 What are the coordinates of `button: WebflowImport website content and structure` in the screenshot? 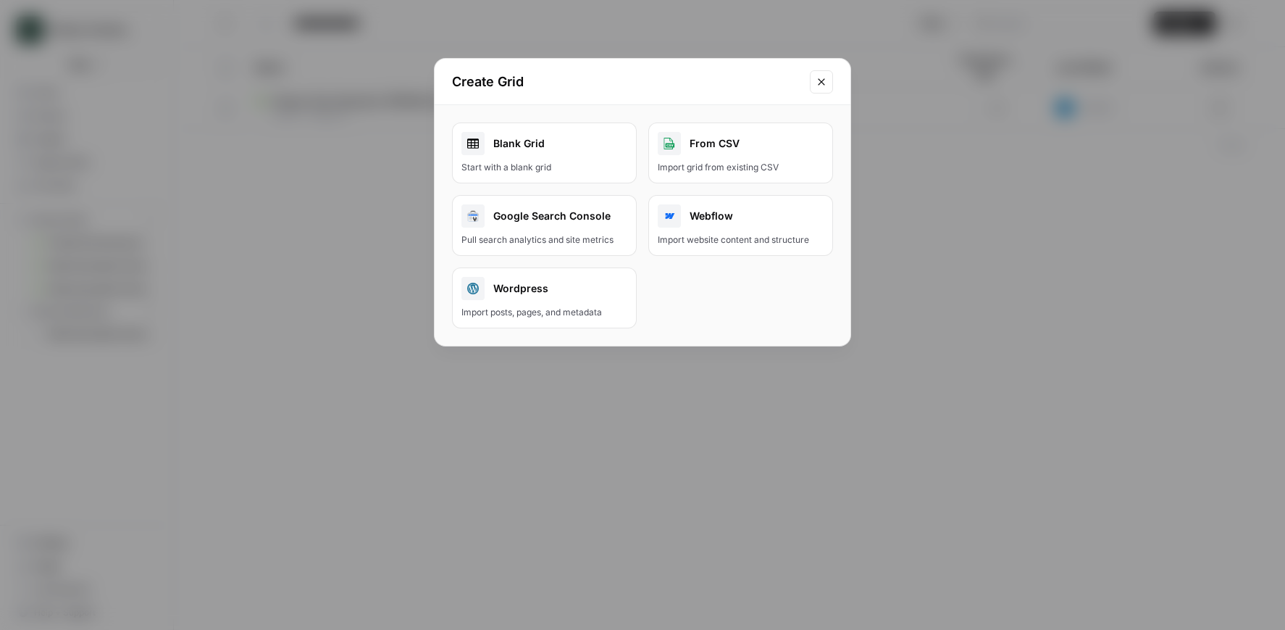 It's located at (740, 225).